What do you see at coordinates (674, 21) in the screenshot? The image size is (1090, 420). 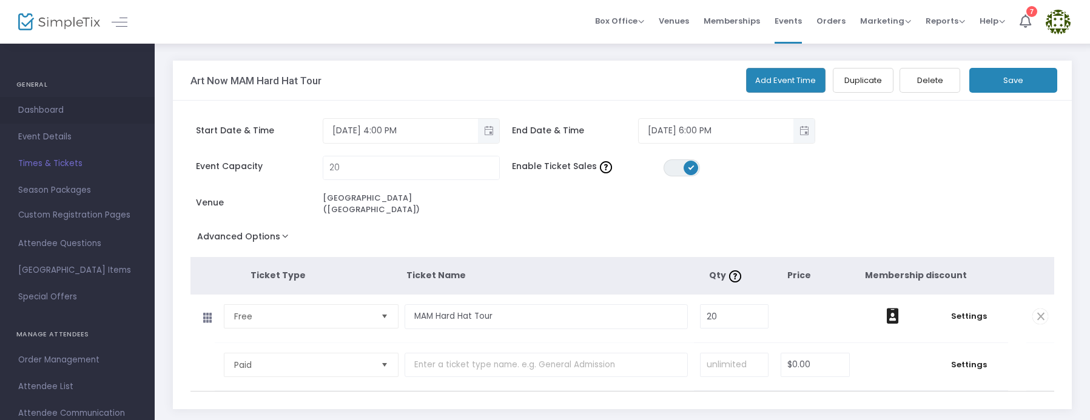 I see `span: Venues` at bounding box center [674, 21].